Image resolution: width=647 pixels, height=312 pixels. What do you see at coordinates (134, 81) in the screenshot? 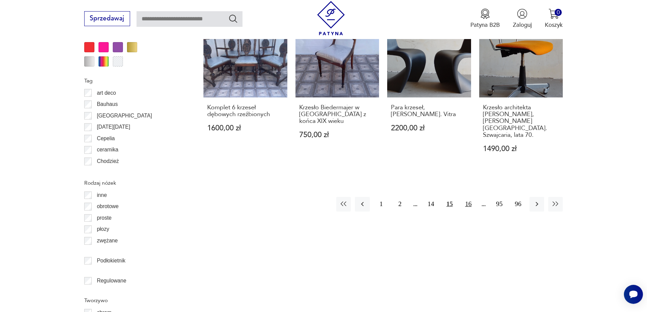
I see `p: Tag` at bounding box center [134, 81].